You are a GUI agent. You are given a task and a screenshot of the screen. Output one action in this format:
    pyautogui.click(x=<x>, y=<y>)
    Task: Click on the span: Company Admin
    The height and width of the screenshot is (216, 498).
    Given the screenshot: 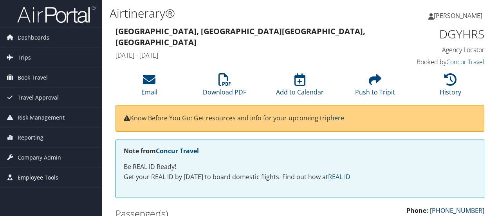 What is the action you would take?
    pyautogui.click(x=39, y=157)
    